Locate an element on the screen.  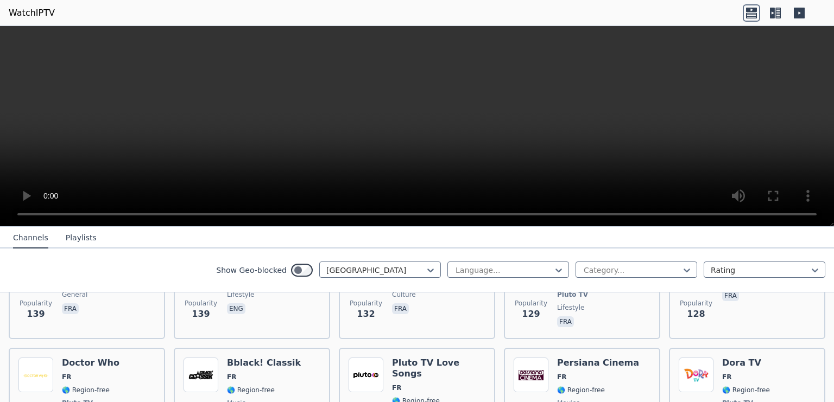
img: Pluto TV Love Songs is located at coordinates (366, 375).